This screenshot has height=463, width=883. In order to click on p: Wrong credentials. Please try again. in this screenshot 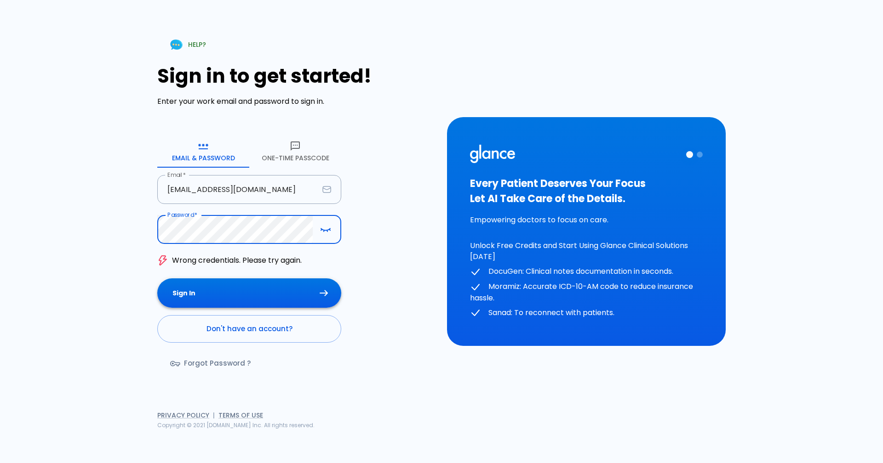, I will do `click(237, 261)`.